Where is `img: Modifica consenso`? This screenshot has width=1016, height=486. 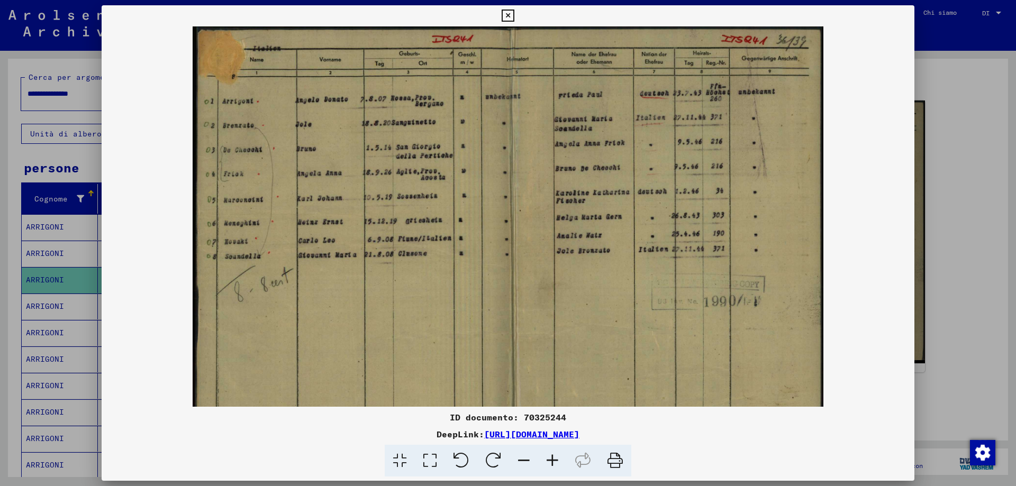
img: Modifica consenso is located at coordinates (983, 453).